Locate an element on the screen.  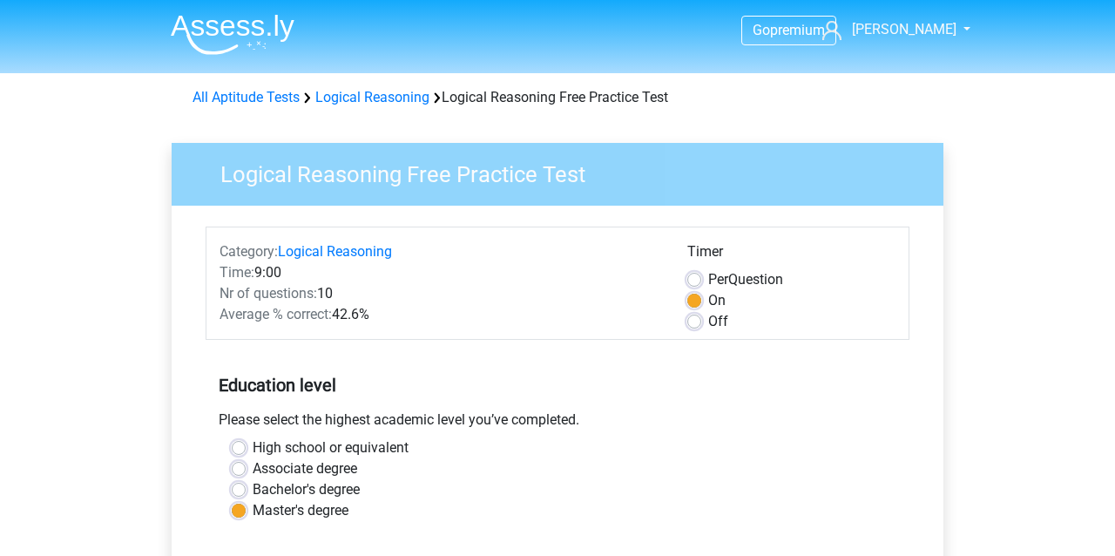
span: Per is located at coordinates (718, 279).